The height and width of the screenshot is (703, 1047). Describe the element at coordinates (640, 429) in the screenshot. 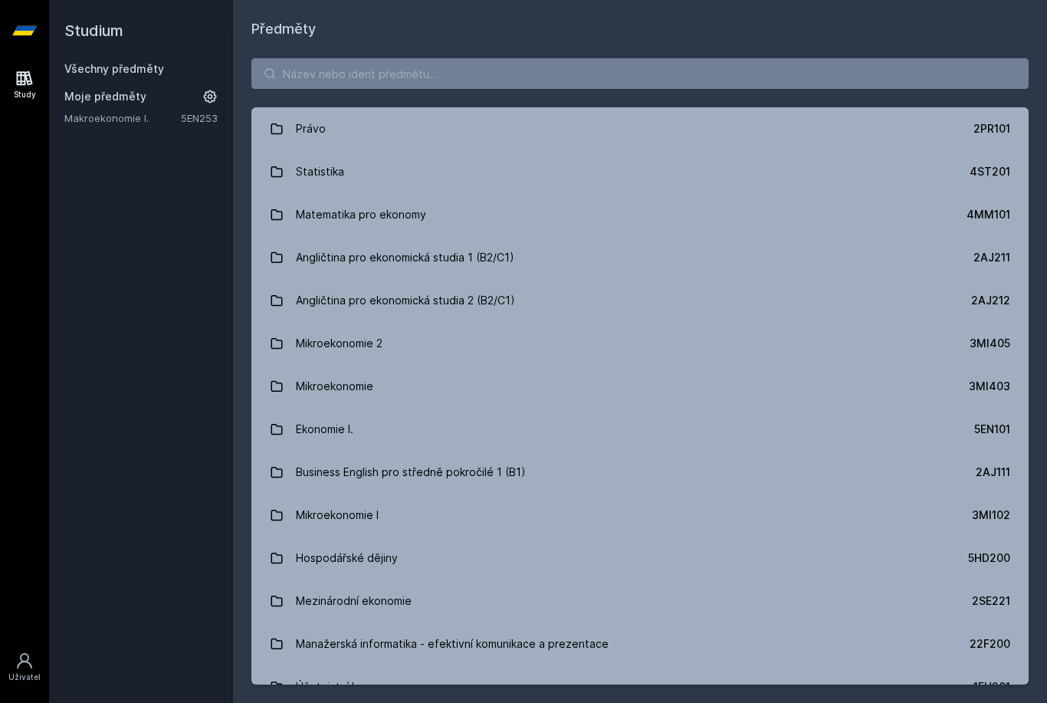

I see `a: Ekonomie I. 5EN101` at that location.